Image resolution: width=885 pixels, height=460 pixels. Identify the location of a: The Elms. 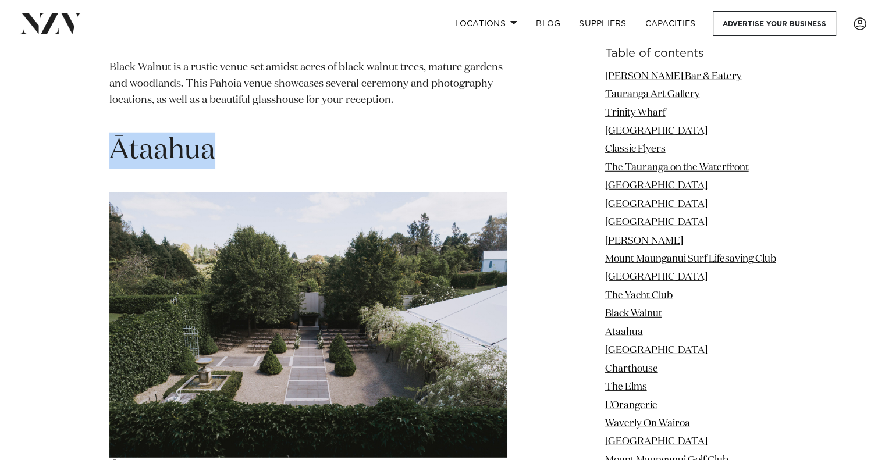
(626, 386).